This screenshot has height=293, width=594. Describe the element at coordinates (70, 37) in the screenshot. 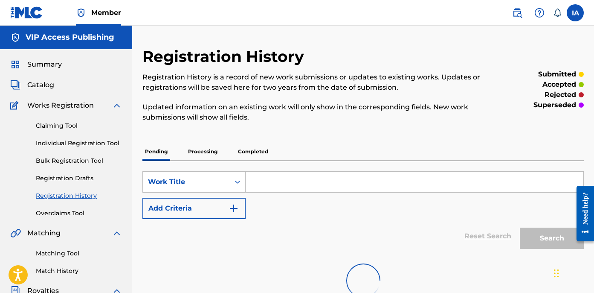

I see `h5: VIP Access Publishing` at that location.